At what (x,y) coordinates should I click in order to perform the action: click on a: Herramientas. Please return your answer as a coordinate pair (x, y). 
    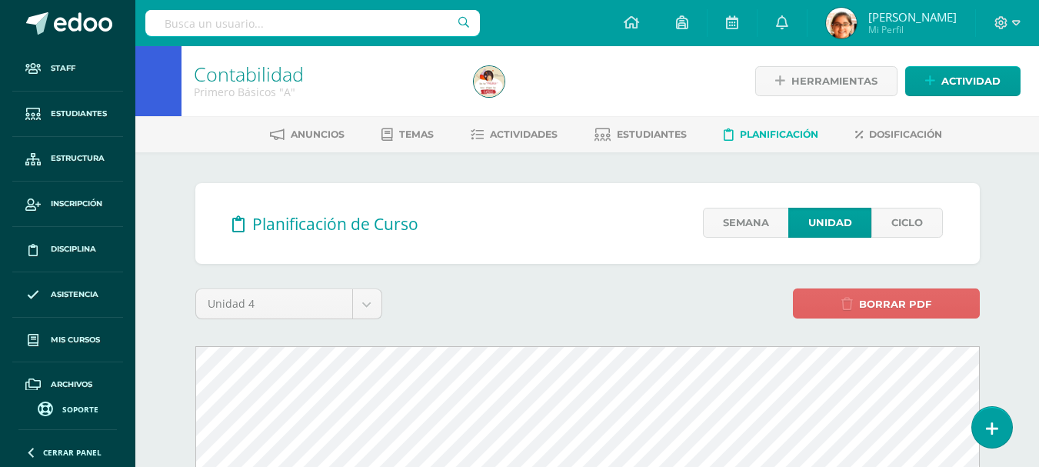
    Looking at the image, I should click on (826, 81).